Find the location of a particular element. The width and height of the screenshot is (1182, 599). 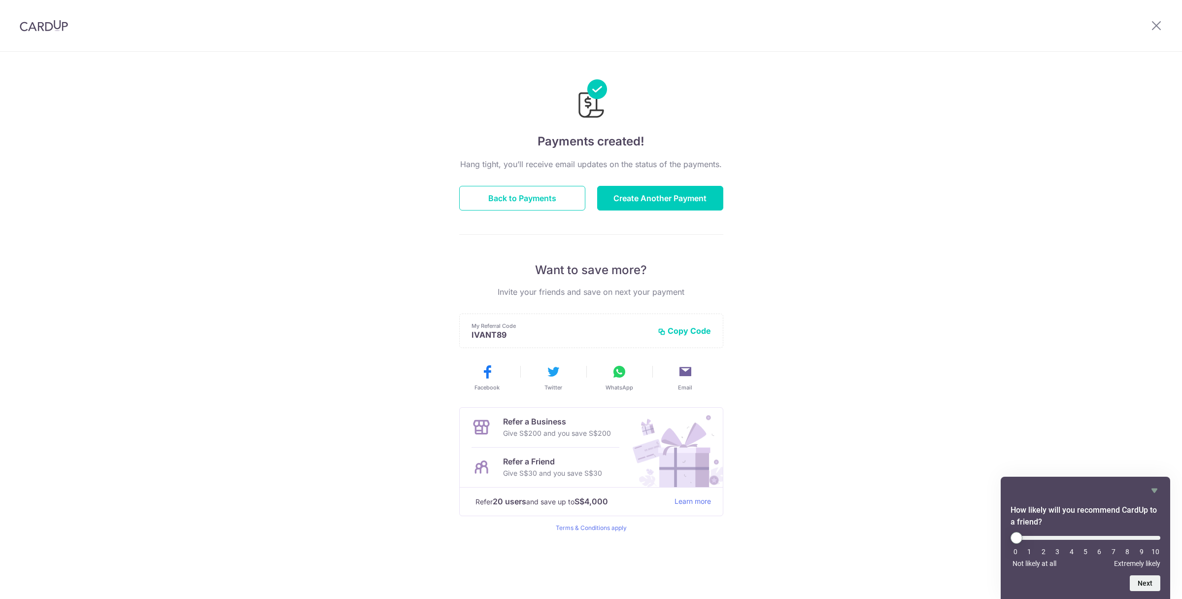

li: 8 is located at coordinates (1128, 551).